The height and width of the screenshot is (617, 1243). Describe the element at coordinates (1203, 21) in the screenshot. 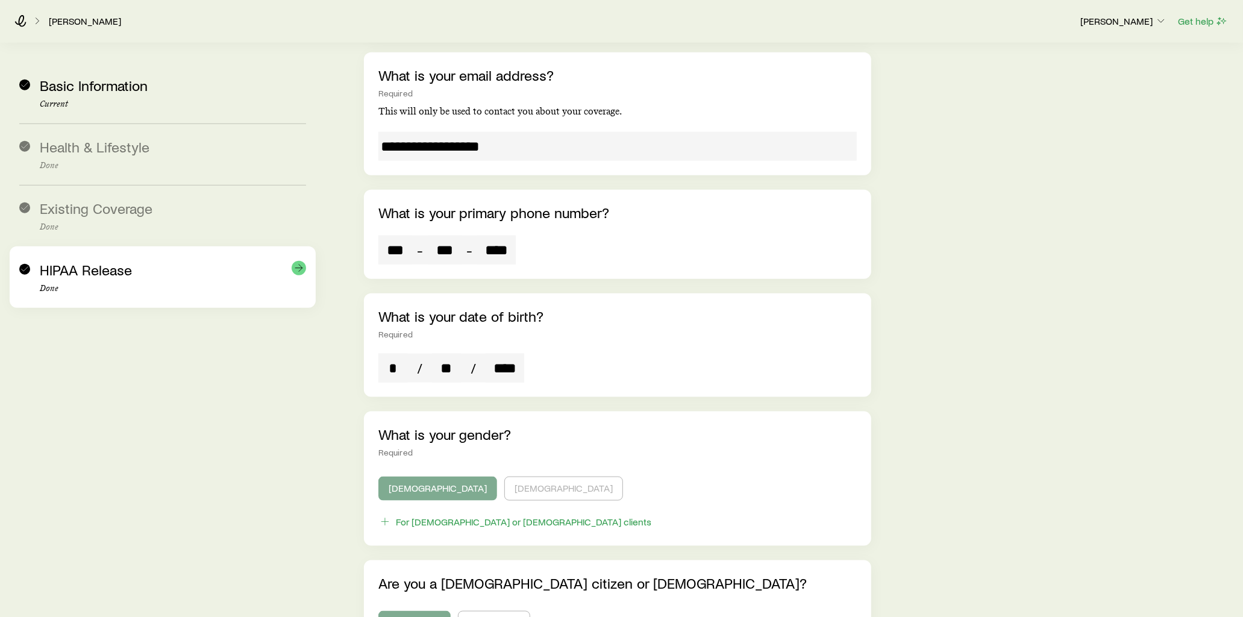

I see `button: Get help` at that location.